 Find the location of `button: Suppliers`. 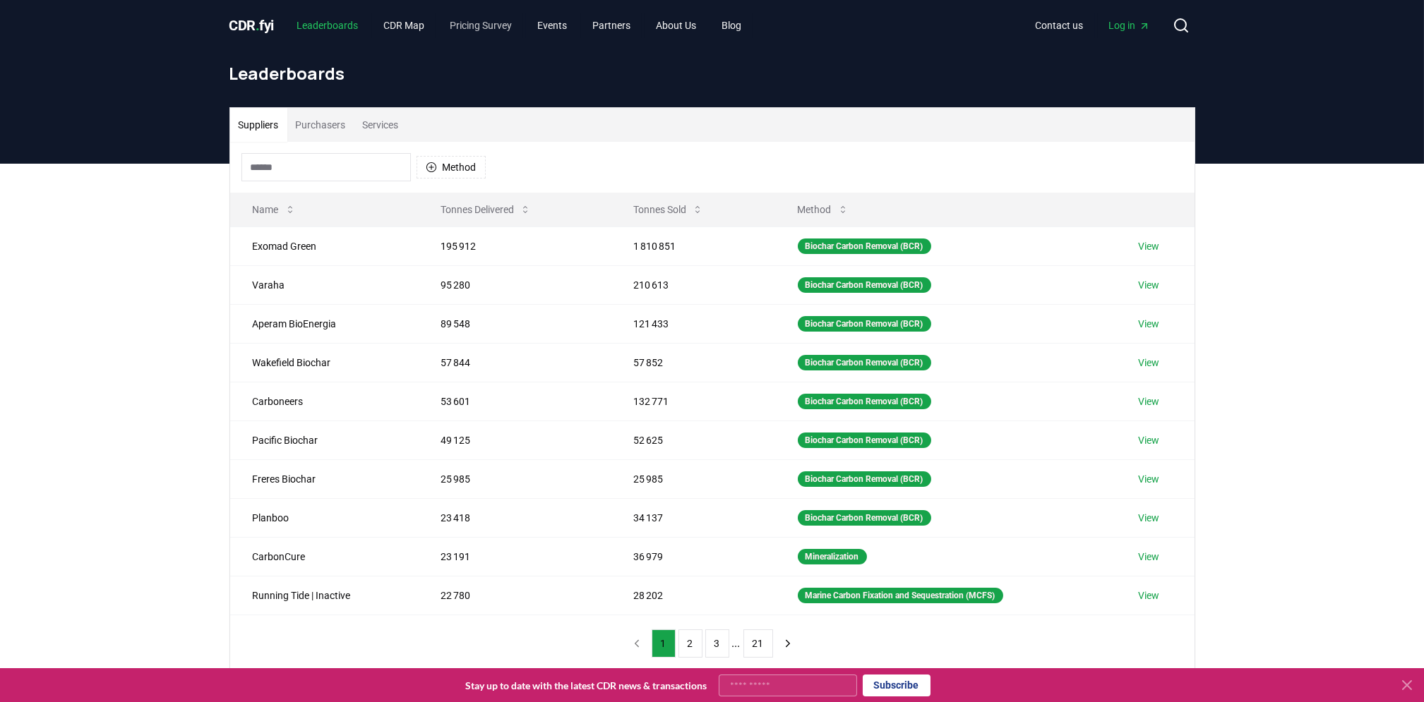

button: Suppliers is located at coordinates (258, 125).